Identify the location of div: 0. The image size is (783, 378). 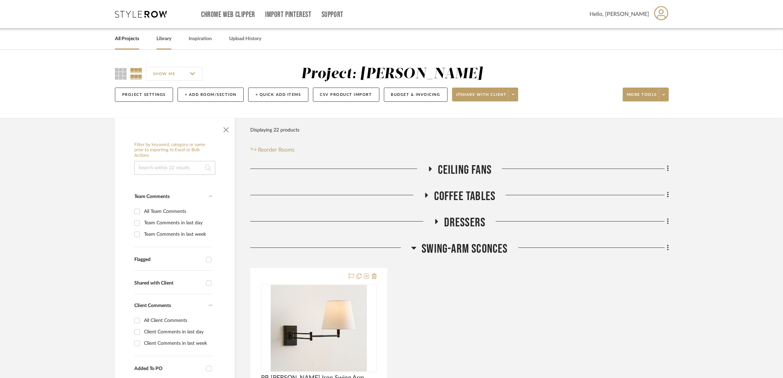
(319, 328).